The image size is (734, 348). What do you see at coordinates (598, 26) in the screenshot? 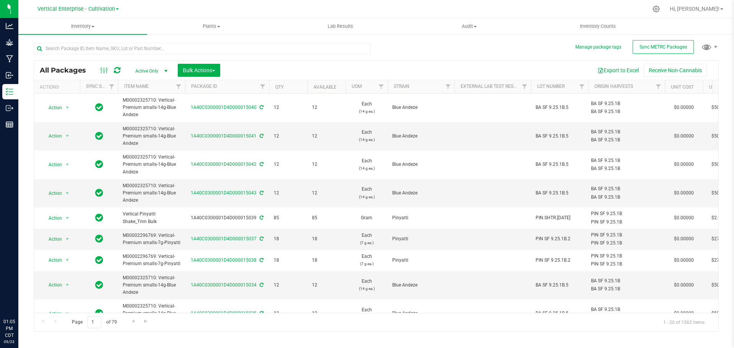
I see `span: Inventory Counts` at bounding box center [598, 26].